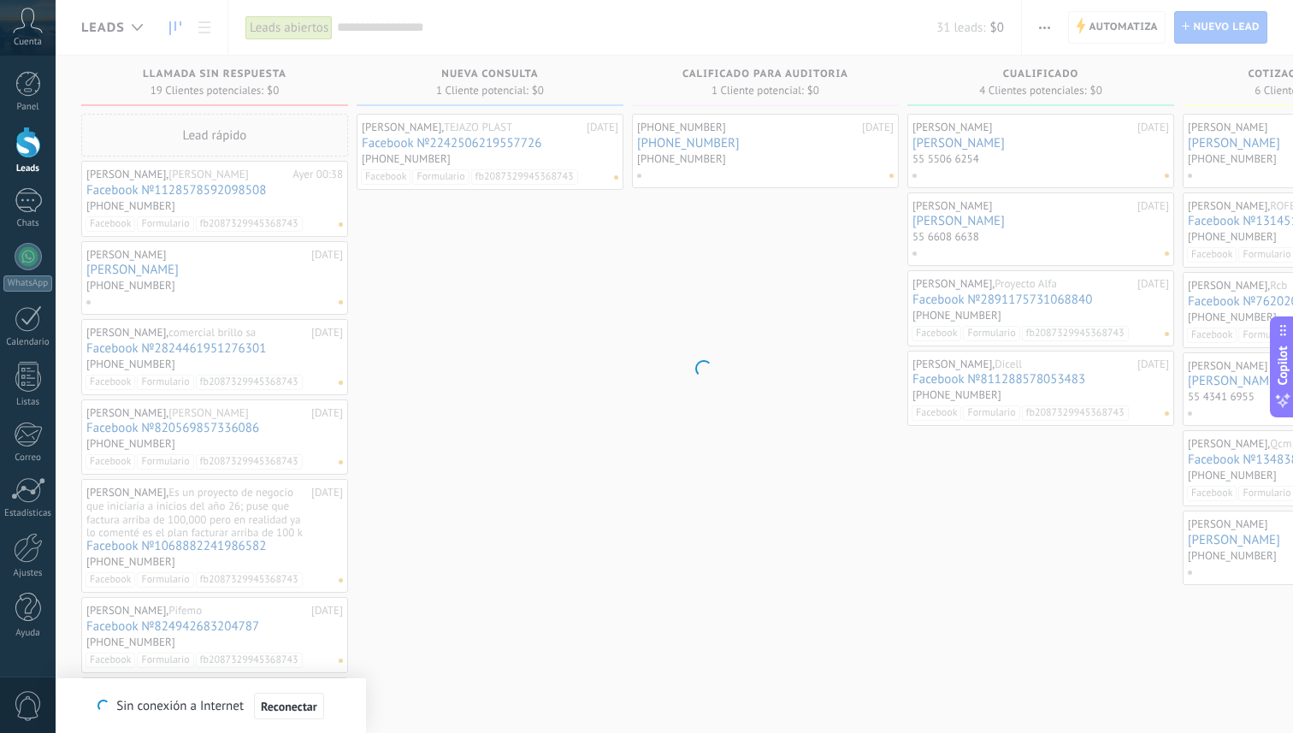 Image resolution: width=1293 pixels, height=733 pixels. What do you see at coordinates (1282, 365) in the screenshot?
I see `span: Copilot` at bounding box center [1282, 365].